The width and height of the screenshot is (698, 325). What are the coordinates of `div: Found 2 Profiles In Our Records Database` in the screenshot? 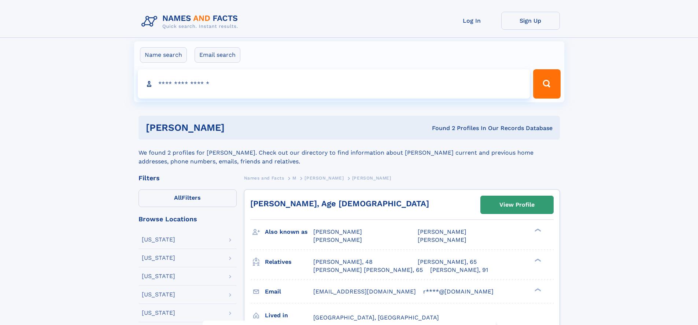 It's located at (441, 128).